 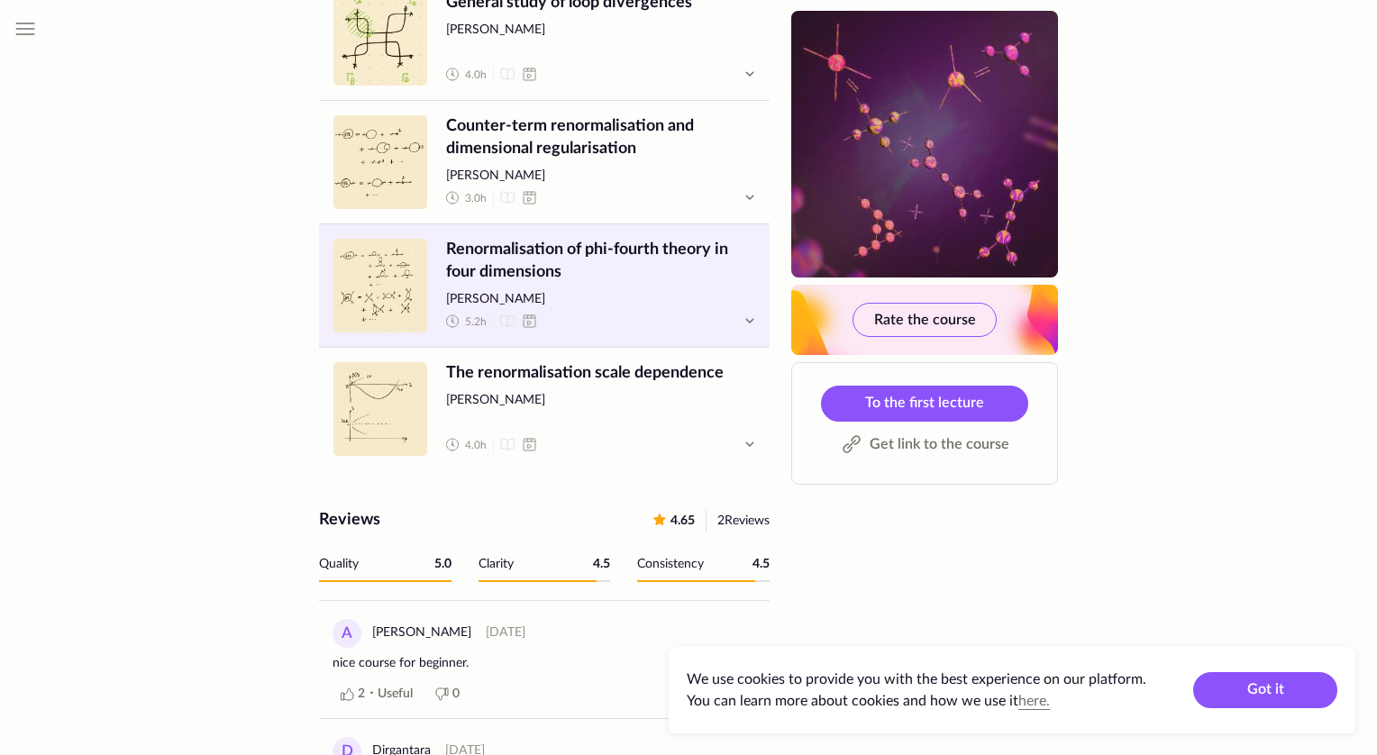 I want to click on span: 5.2 h, so click(x=476, y=322).